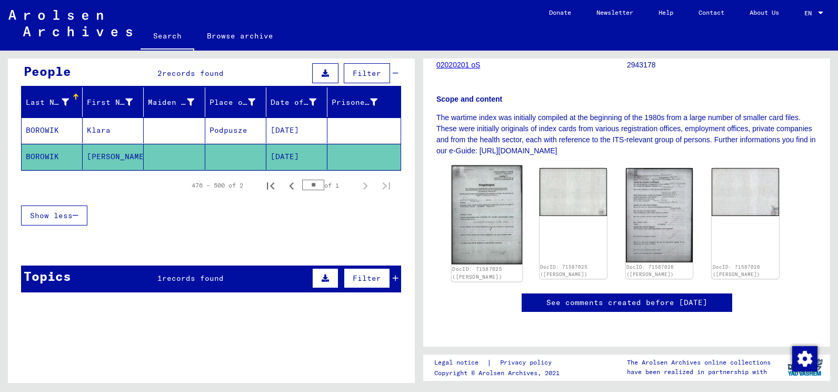  Describe the element at coordinates (722, 65) in the screenshot. I see `p: 2943178` at that location.